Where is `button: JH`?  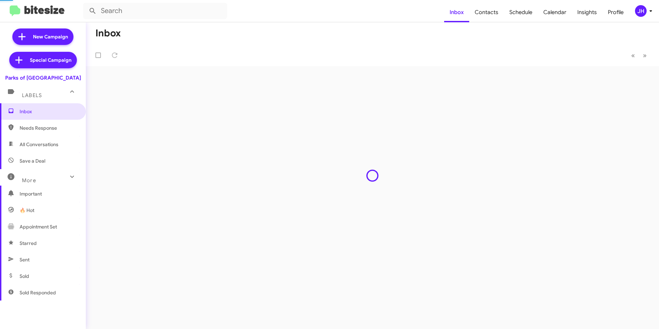 button: JH is located at coordinates (640, 11).